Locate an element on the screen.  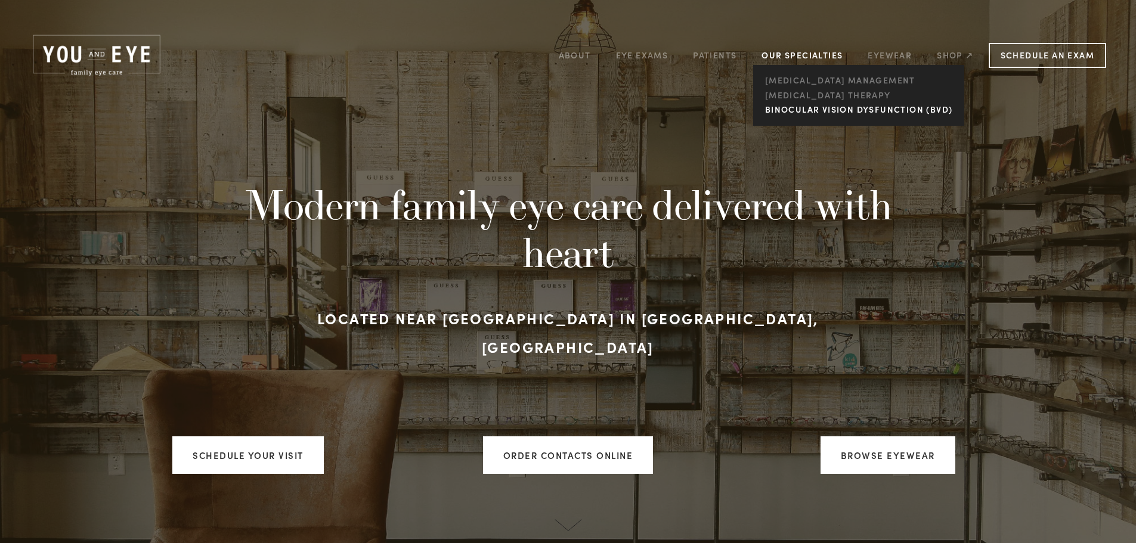
a: Schedule an Exam is located at coordinates (1047, 55).